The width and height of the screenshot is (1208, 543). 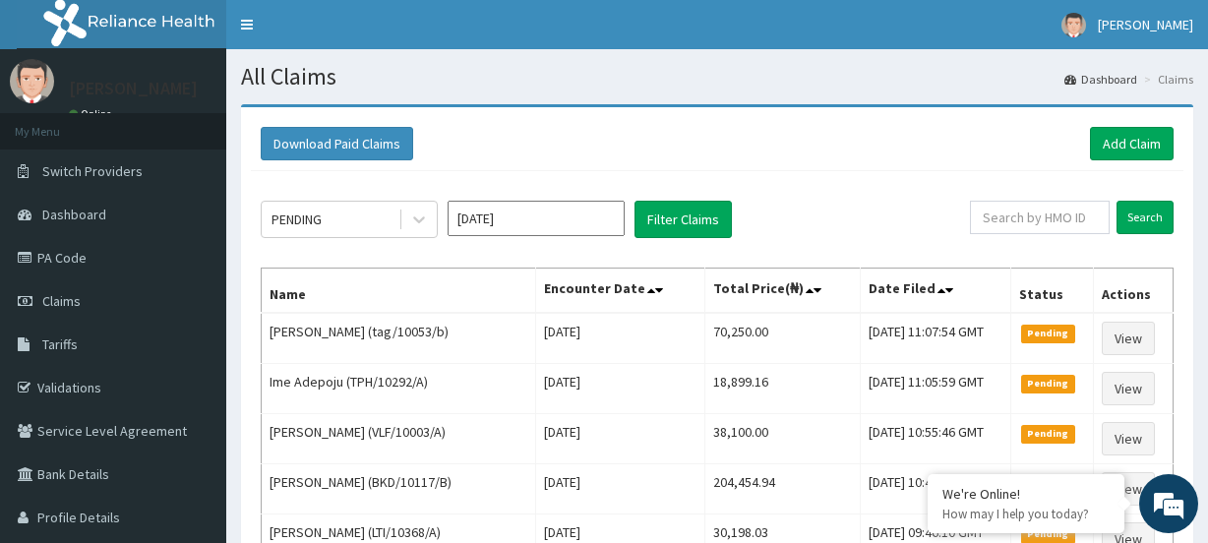 I want to click on h1: All Claims, so click(x=717, y=77).